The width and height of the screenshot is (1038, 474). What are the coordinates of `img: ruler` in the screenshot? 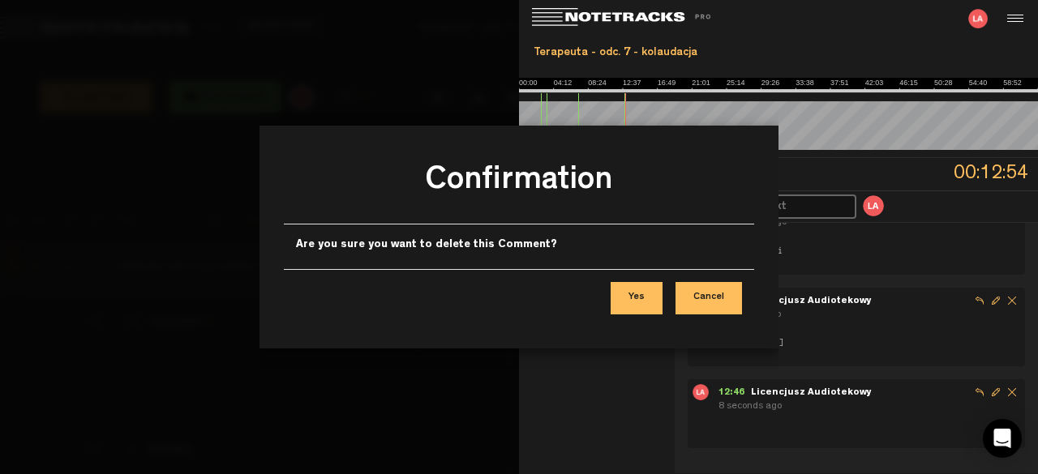 It's located at (779, 85).